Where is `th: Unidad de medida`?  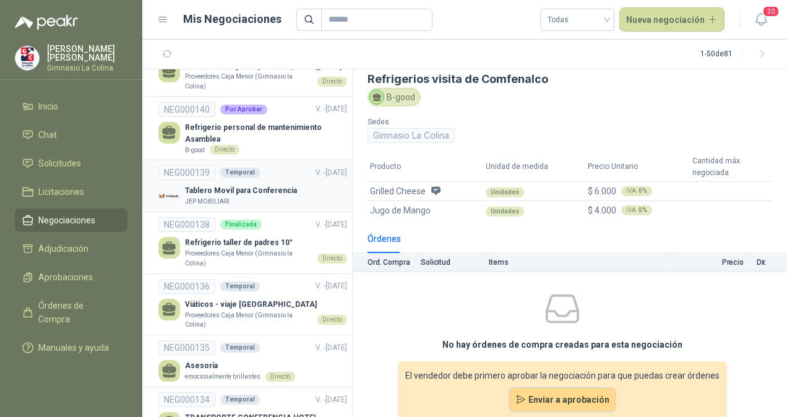 th: Unidad de medida is located at coordinates (534, 167).